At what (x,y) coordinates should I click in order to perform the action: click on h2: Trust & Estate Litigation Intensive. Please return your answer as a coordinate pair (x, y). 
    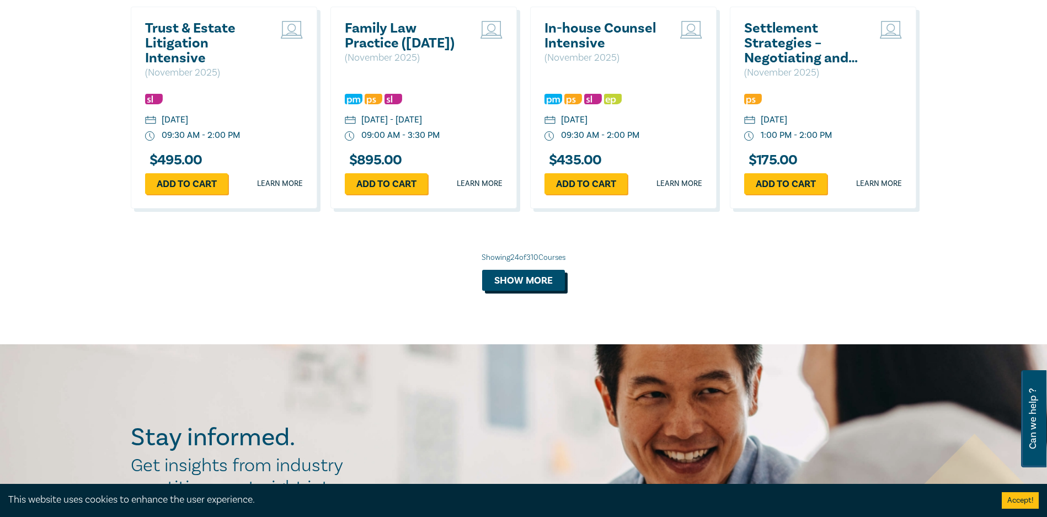
    Looking at the image, I should click on (204, 43).